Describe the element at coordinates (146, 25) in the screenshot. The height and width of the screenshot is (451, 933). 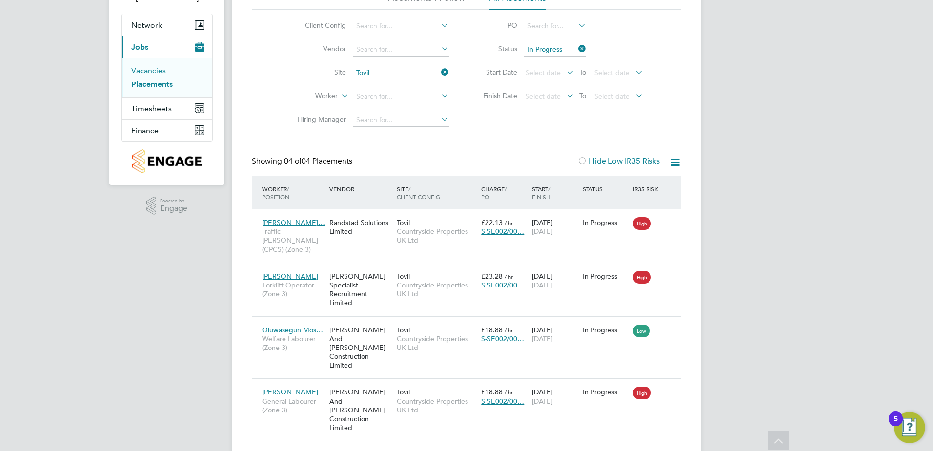
I see `span: Network` at that location.